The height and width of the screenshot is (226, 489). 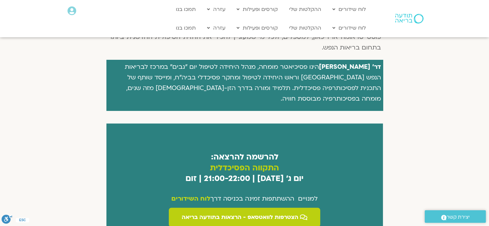 What do you see at coordinates (245, 199) in the screenshot?
I see `p: למנויים ההשתתפות זמינה בכניסה דרך` at bounding box center [245, 199].